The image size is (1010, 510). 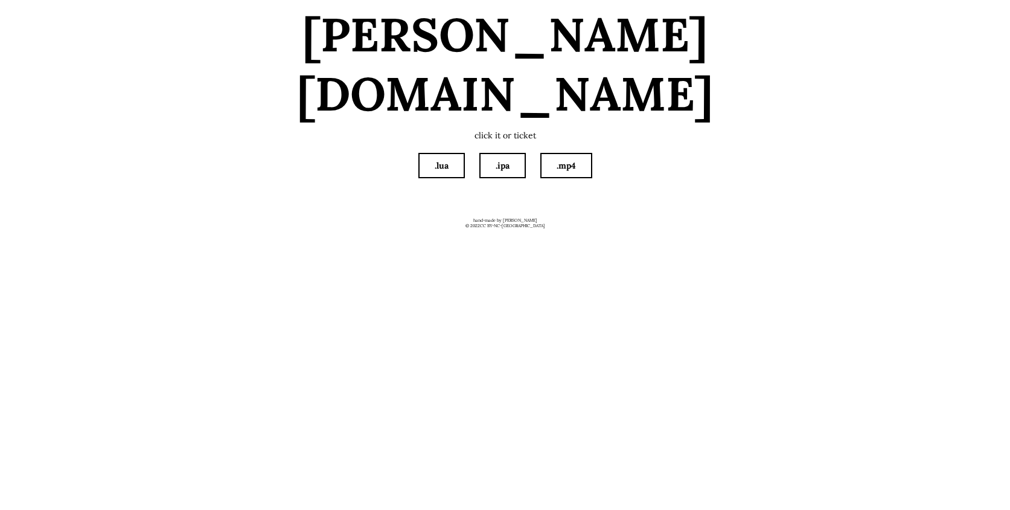 What do you see at coordinates (505, 225) in the screenshot?
I see `div: © 2022` at bounding box center [505, 225].